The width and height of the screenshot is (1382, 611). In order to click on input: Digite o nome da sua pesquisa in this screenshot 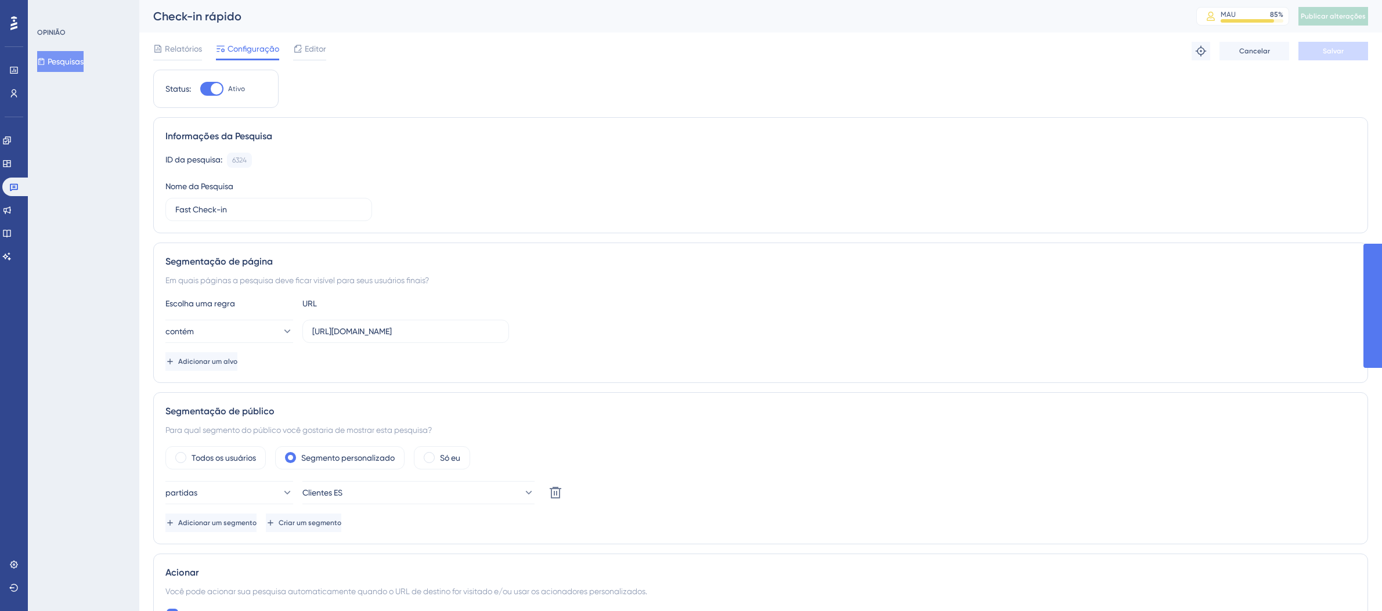, I will do `click(269, 210)`.